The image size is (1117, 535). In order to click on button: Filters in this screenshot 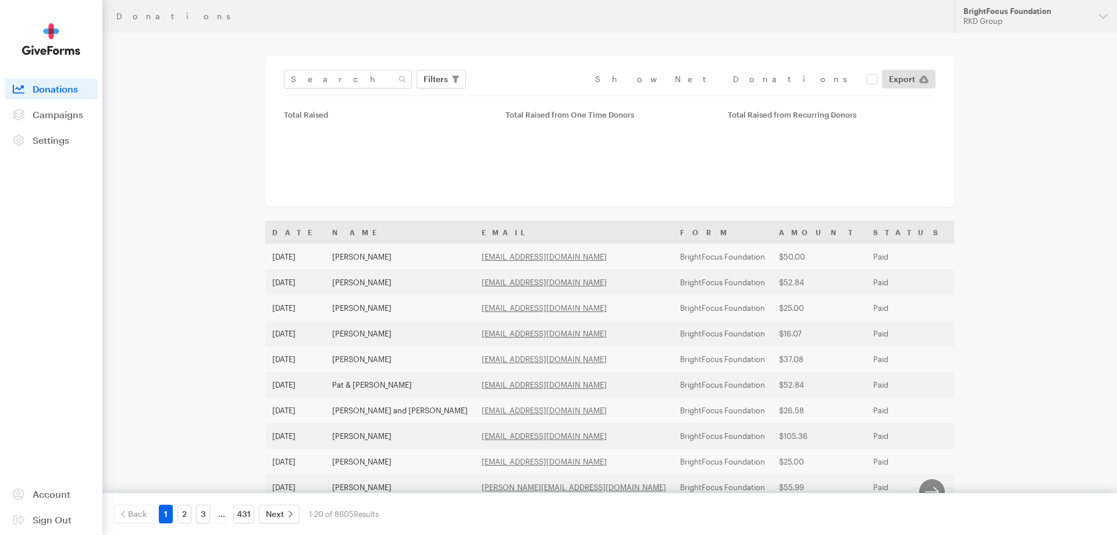, I will do `click(441, 79)`.